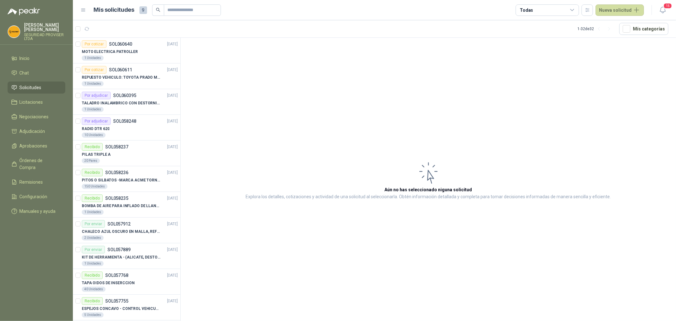 The width and height of the screenshot is (676, 321). What do you see at coordinates (117, 301) in the screenshot?
I see `p: SOL057755` at bounding box center [117, 301].